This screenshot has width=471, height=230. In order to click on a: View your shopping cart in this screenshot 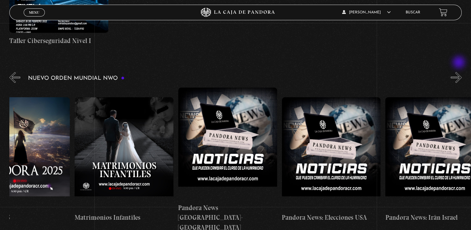, I will do `click(443, 12)`.